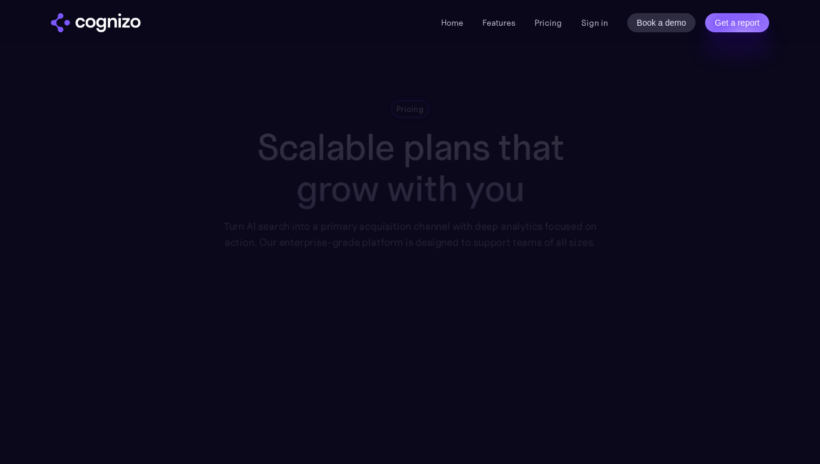  Describe the element at coordinates (594, 23) in the screenshot. I see `a: Sign in` at that location.